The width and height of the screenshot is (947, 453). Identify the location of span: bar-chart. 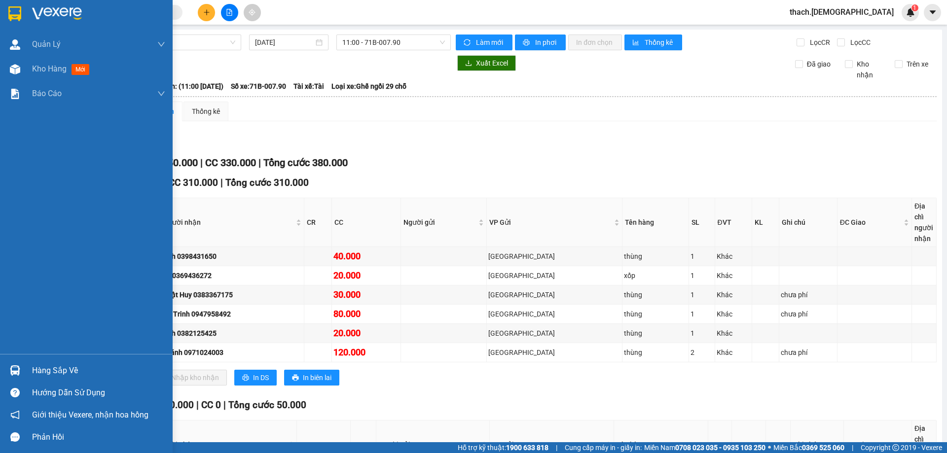
(636, 43).